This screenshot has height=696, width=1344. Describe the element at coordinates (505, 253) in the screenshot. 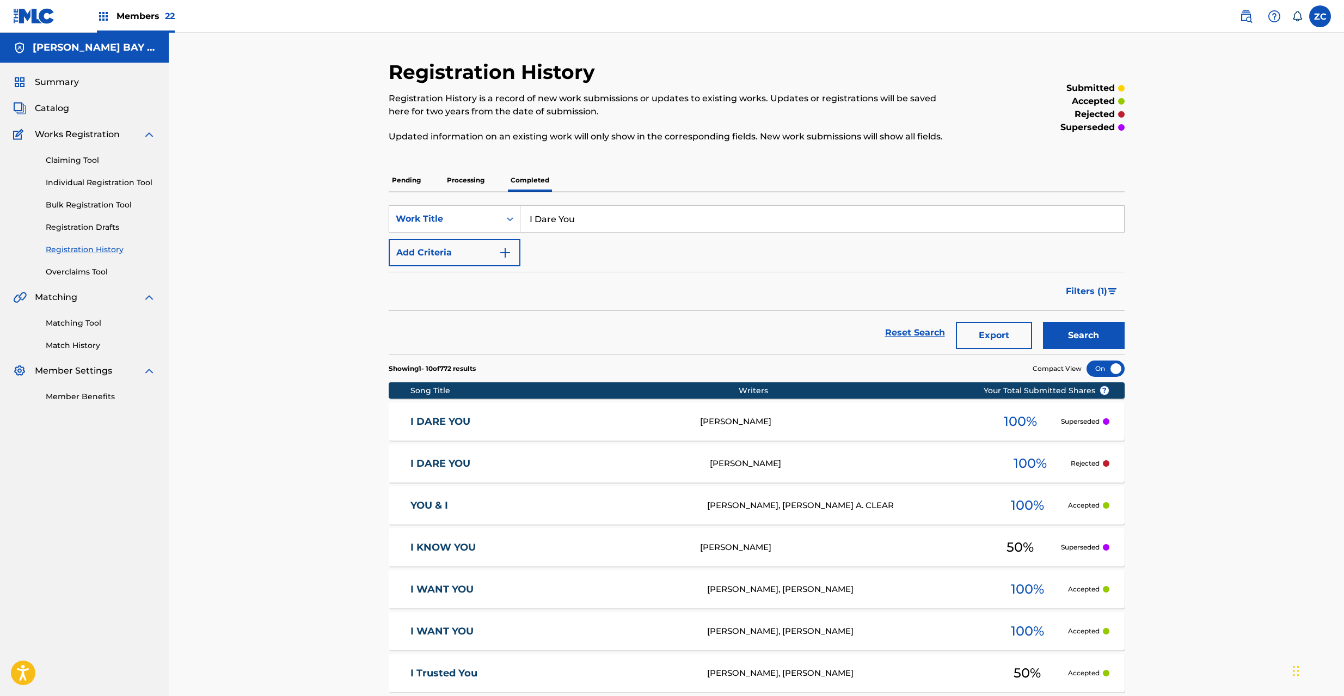

I see `img: 9d2ae6d4665cec9f34b9.svg` at that location.